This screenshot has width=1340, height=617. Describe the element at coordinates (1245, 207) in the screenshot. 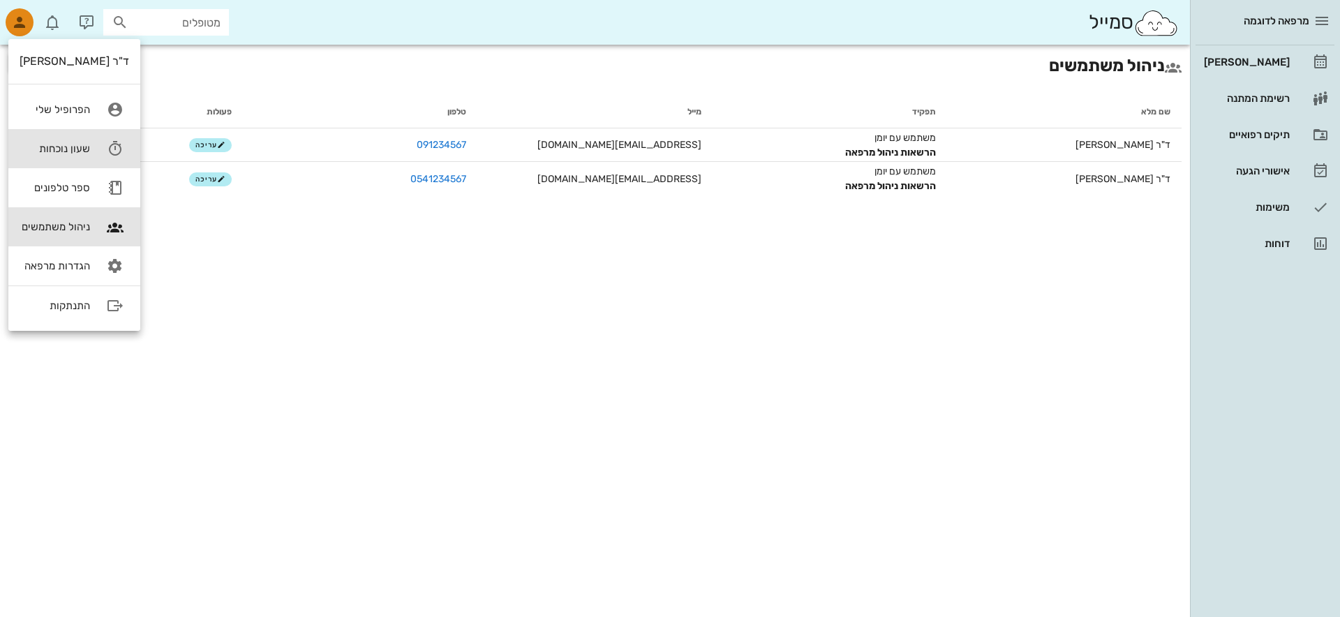

I see `div: משימות` at that location.